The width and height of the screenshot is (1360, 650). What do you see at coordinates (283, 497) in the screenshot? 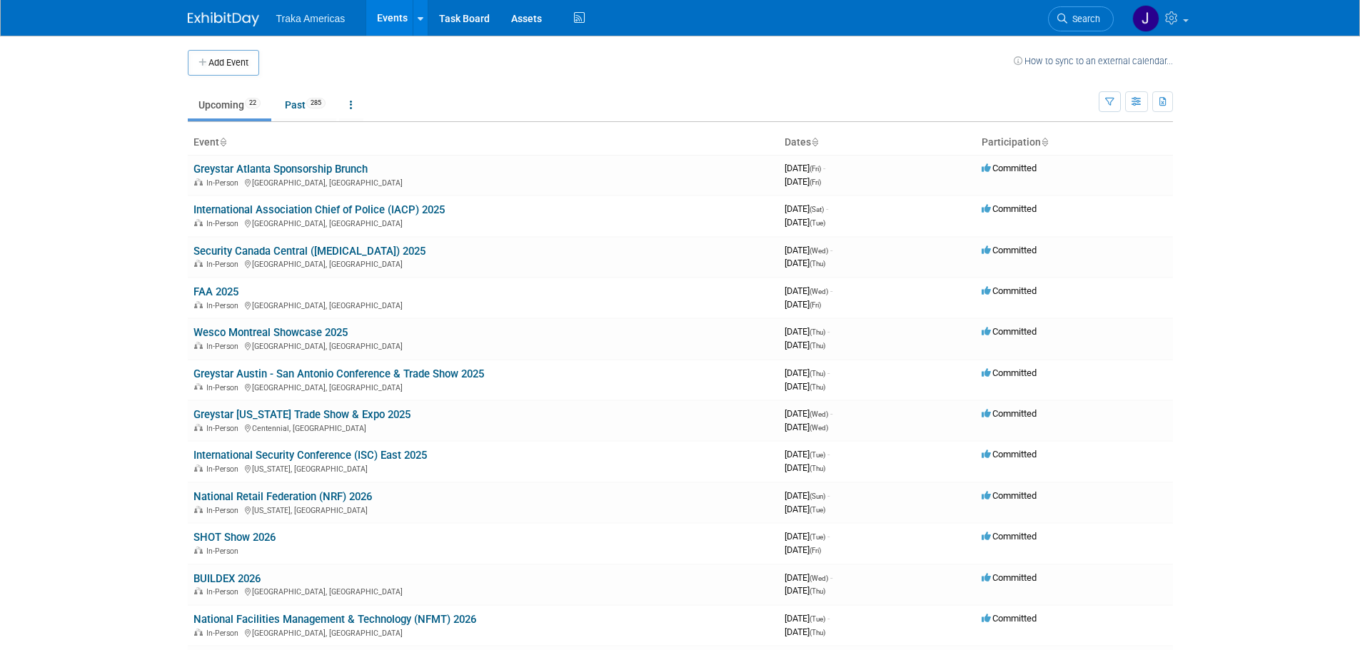
I see `a: National Retail Federation (NRF) 2026` at bounding box center [283, 497].